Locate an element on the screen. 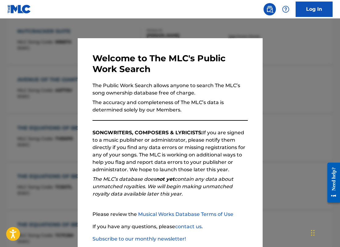 This screenshot has width=340, height=247. em: The MLC’s database does contain any data about unmatched royalties. We will begin making unmatche... is located at coordinates (163, 186).